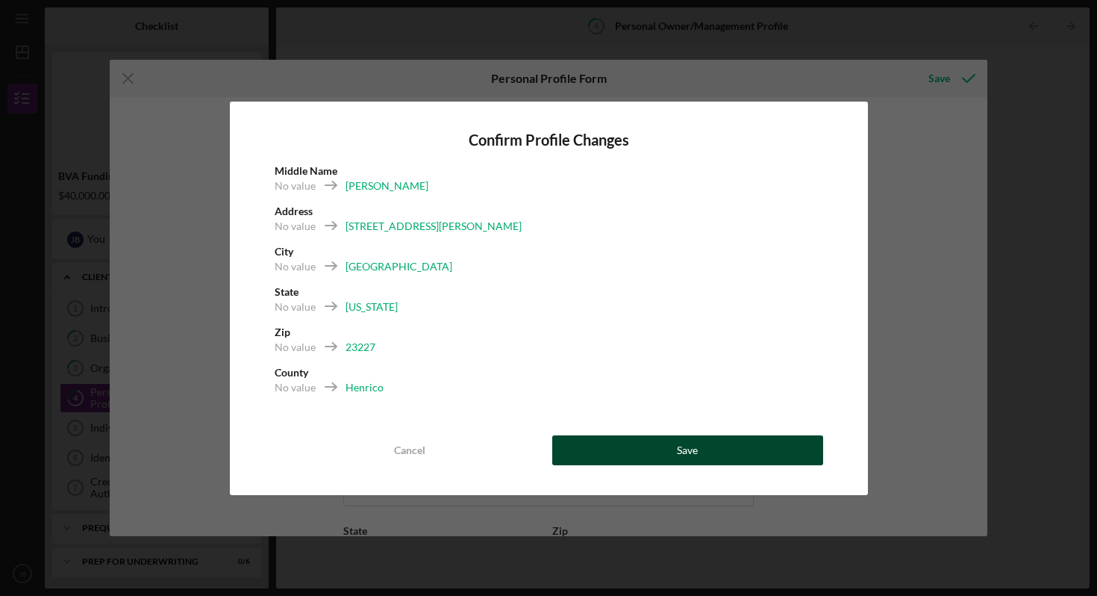 This screenshot has width=1097, height=596. Describe the element at coordinates (549, 140) in the screenshot. I see `h4: Confirm Profile Changes` at that location.